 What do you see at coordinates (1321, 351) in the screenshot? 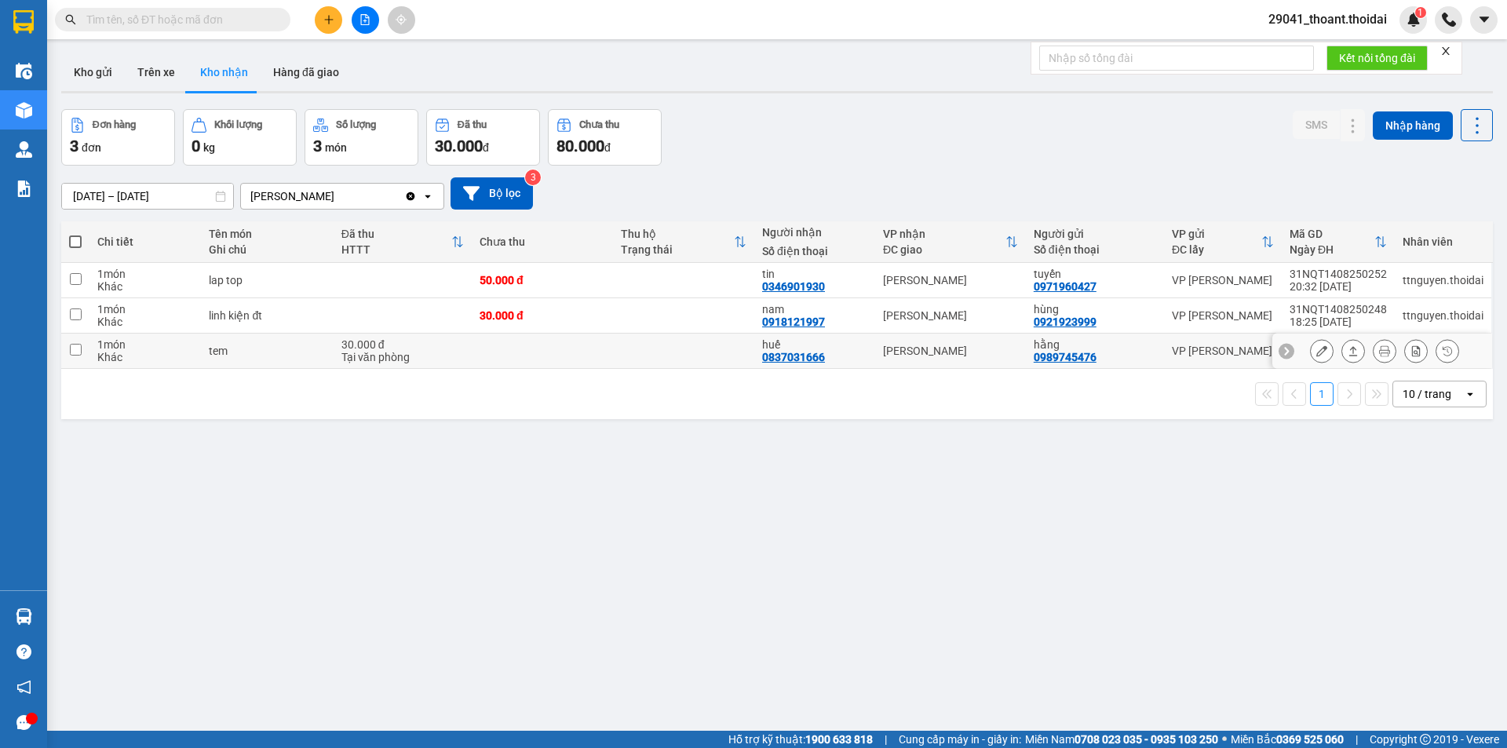
I see `div: Sửa đơn hàng` at bounding box center [1321, 351].